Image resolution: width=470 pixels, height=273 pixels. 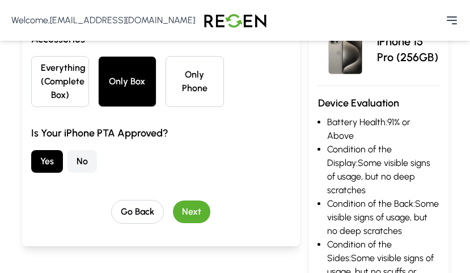 What do you see at coordinates (382, 129) in the screenshot?
I see `li: Battery Health: 91% or Above` at bounding box center [382, 129].